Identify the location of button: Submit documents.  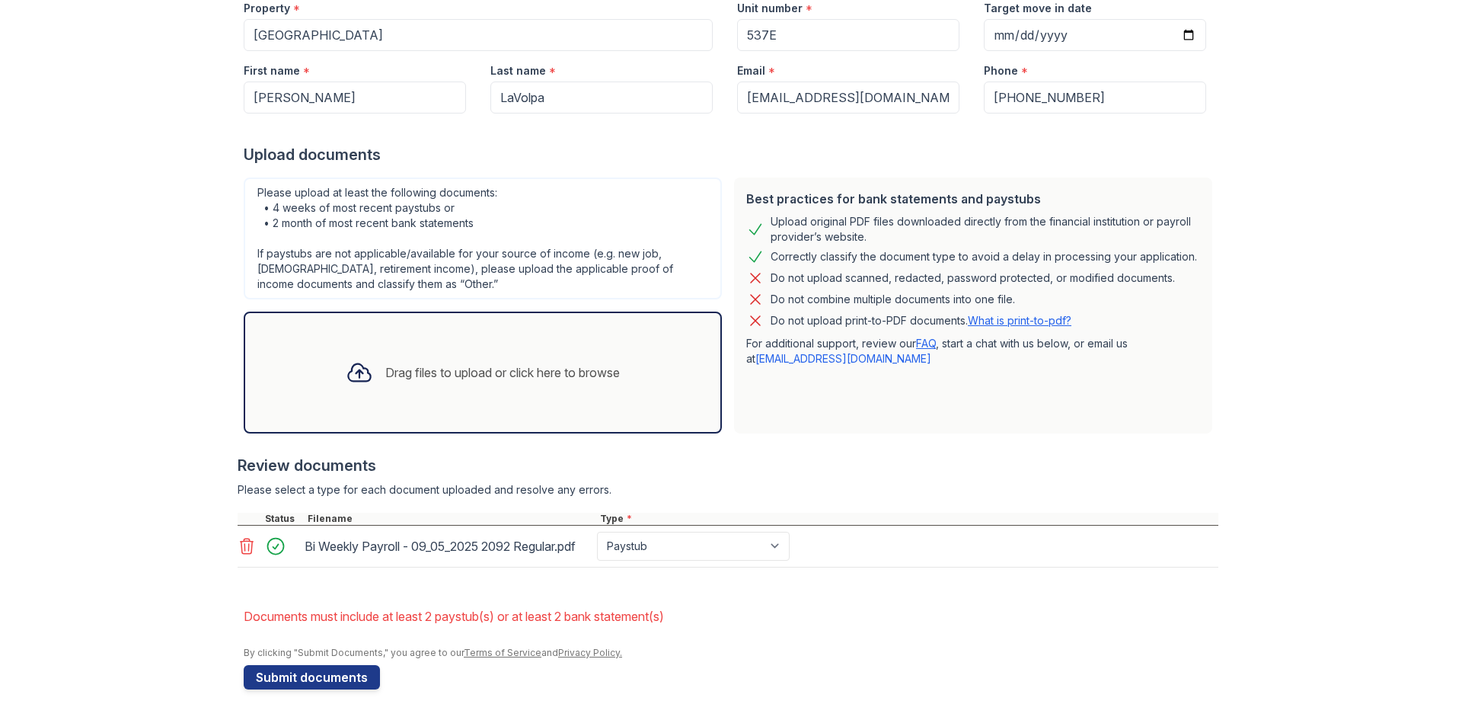
(312, 677).